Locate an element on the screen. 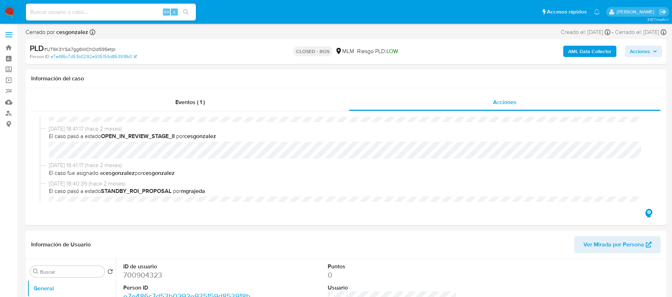 The height and width of the screenshot is (297, 672). span: Riesgo PLD: is located at coordinates (378, 51).